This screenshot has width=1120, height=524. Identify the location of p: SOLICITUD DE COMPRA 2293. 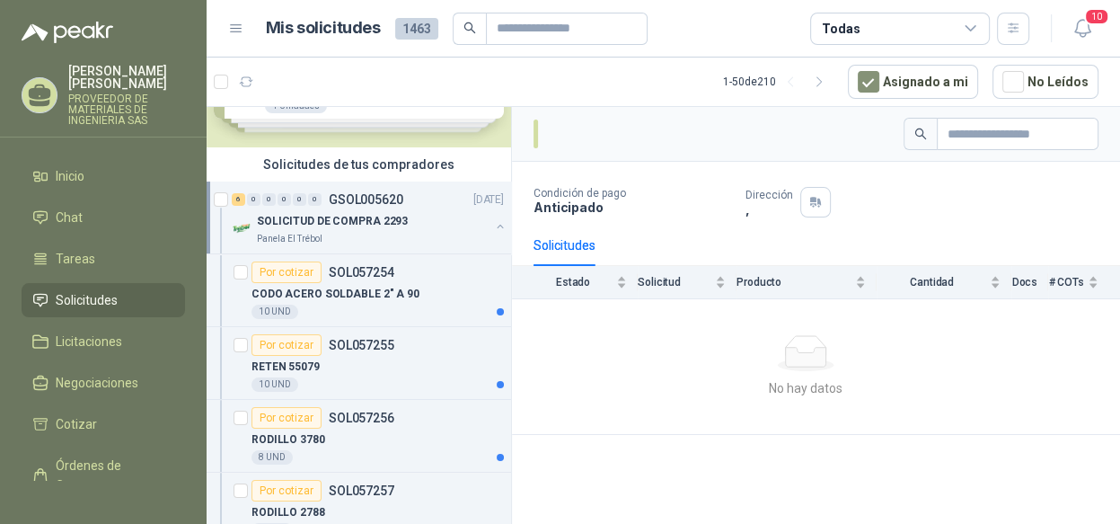
(332, 221).